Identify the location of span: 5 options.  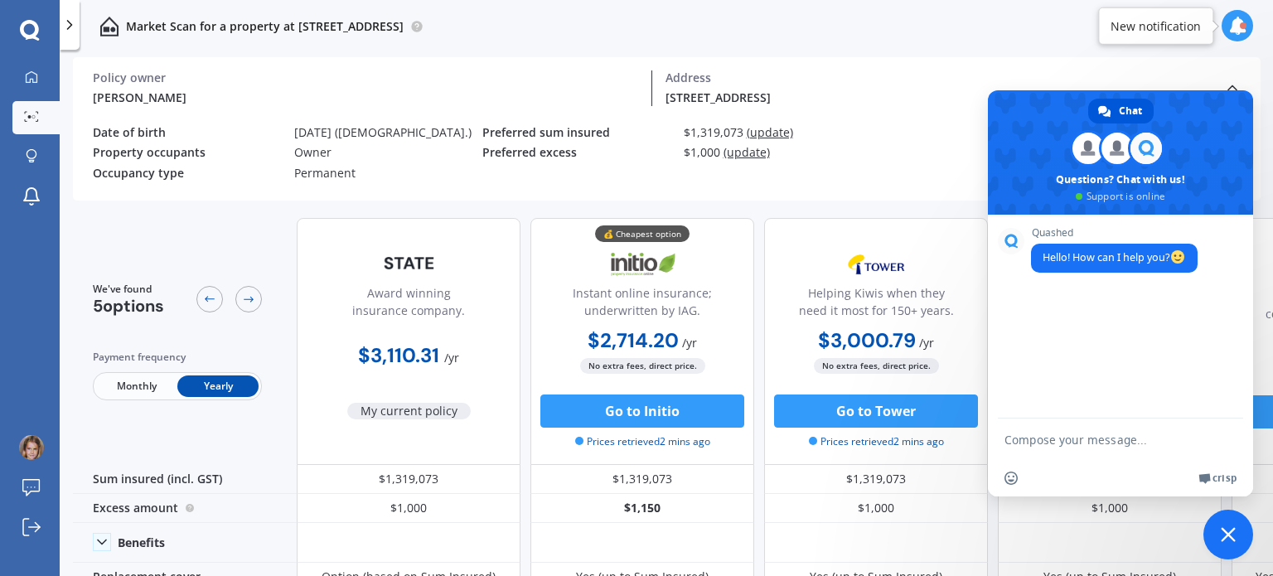
(128, 306).